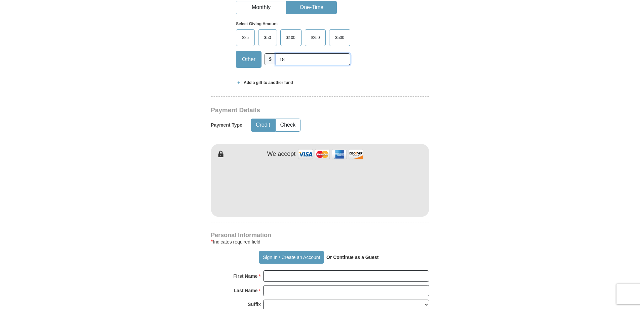  What do you see at coordinates (339, 38) in the screenshot?
I see `span: $500` at bounding box center [339, 38].